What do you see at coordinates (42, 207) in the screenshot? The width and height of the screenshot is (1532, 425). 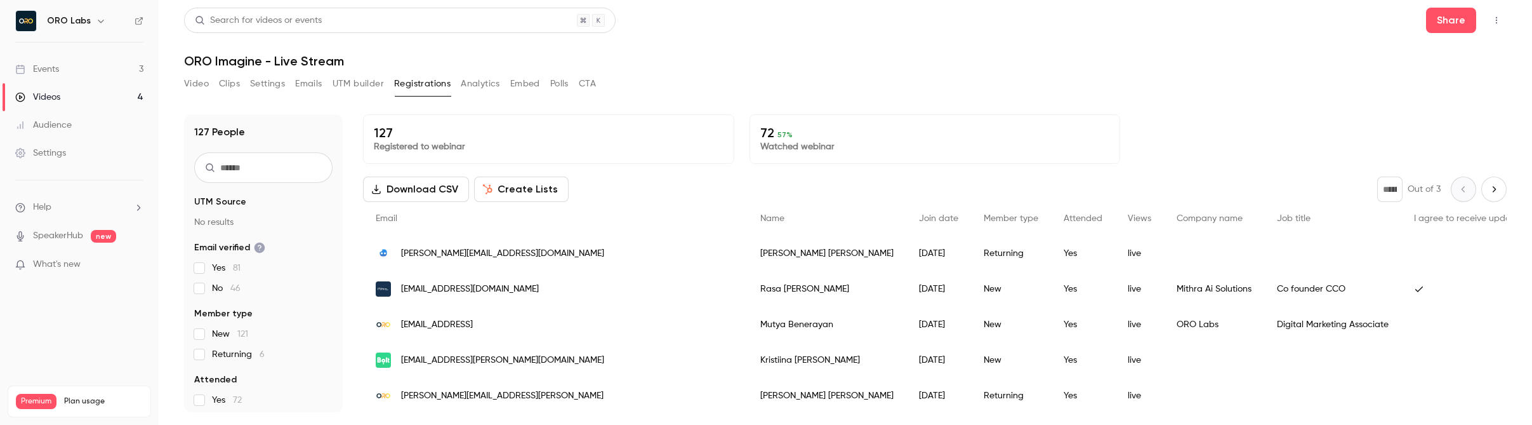 I see `span: Help` at bounding box center [42, 207].